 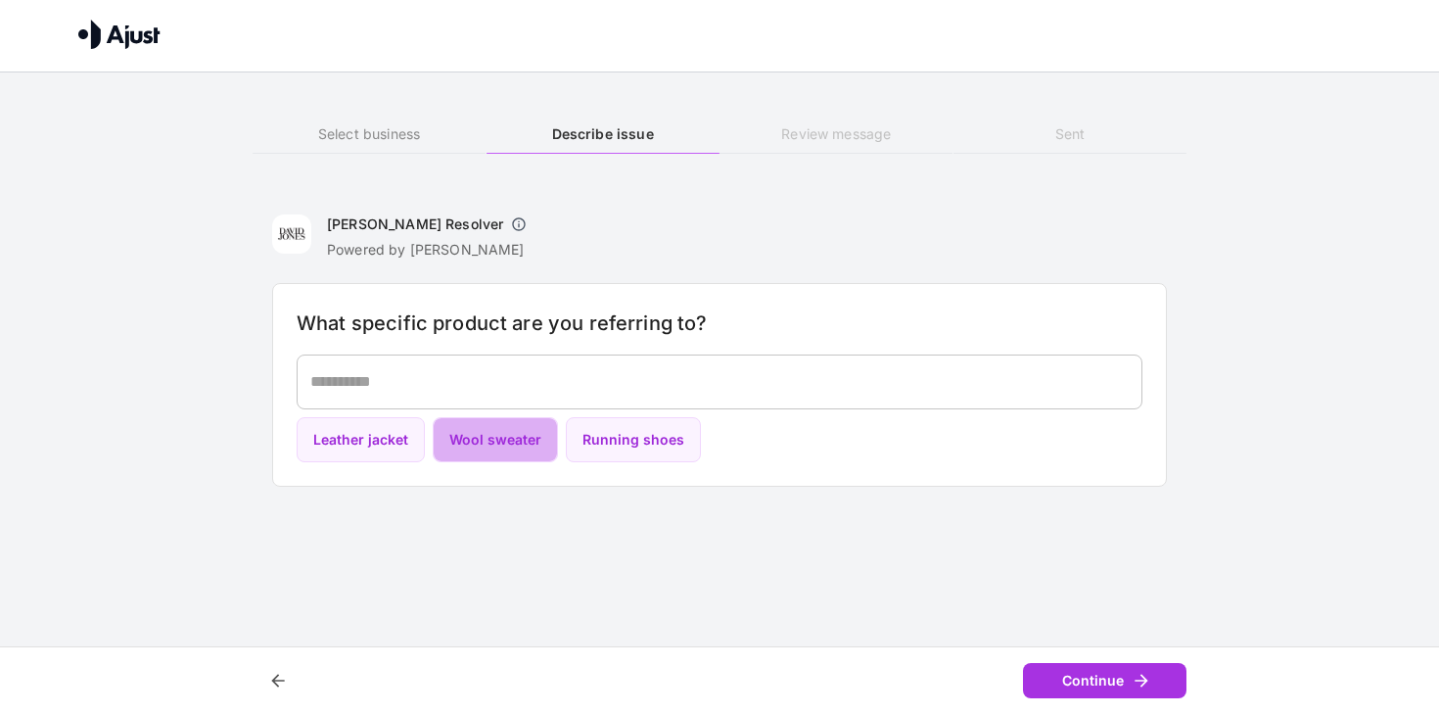 I want to click on button: Running shoes, so click(x=634, y=440).